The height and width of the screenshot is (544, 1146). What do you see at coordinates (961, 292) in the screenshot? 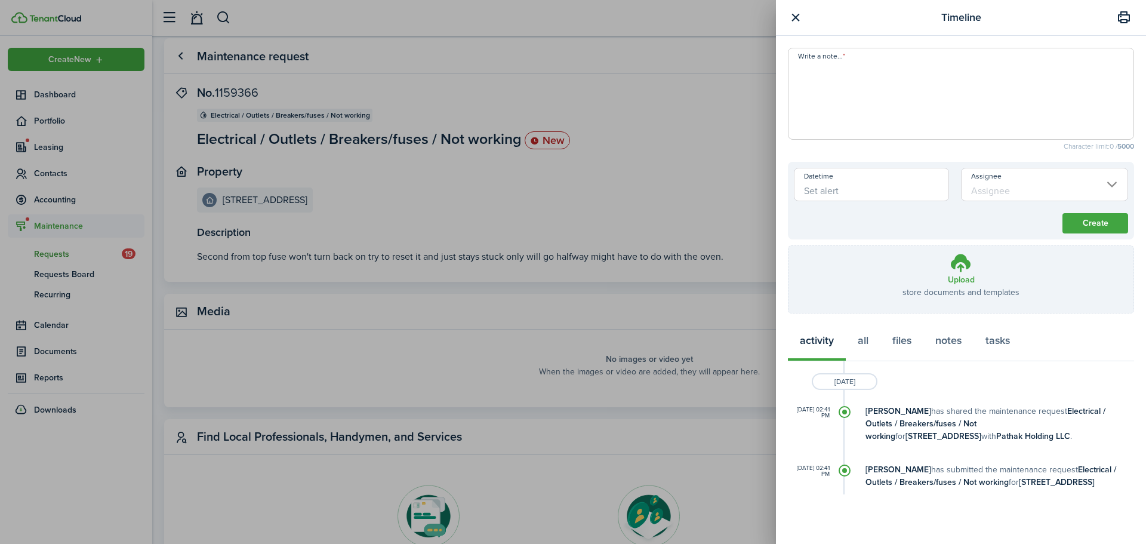
I see `p: store documents and templates` at bounding box center [961, 292].